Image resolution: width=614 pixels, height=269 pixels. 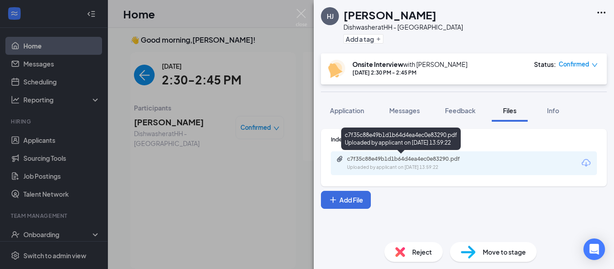 I want to click on span: Confirmed, so click(x=574, y=64).